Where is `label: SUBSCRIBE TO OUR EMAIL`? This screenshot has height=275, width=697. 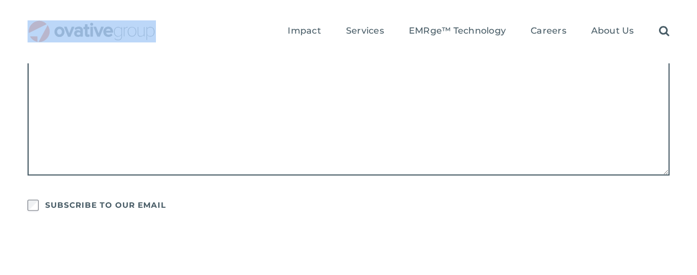
label: SUBSCRIBE TO OUR EMAIL is located at coordinates (105, 205).